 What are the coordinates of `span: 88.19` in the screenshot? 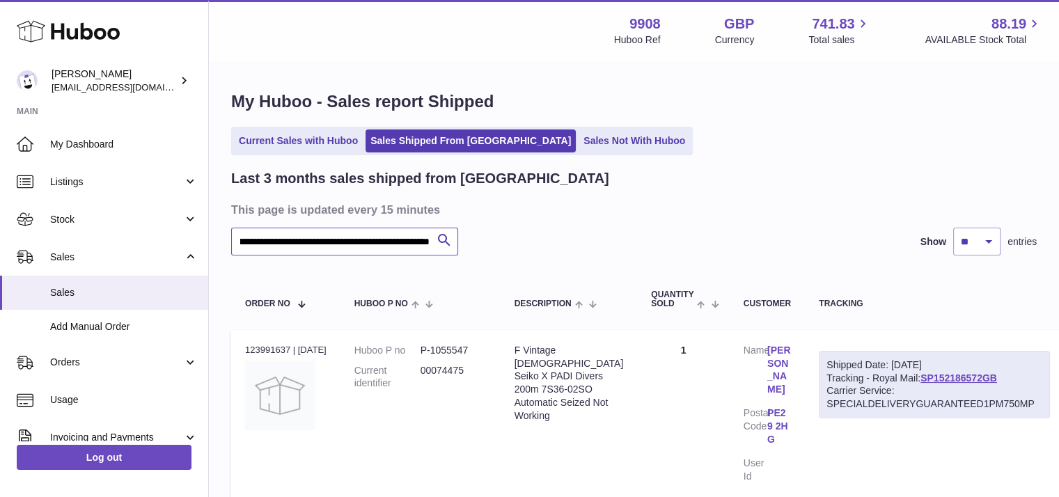 It's located at (1009, 24).